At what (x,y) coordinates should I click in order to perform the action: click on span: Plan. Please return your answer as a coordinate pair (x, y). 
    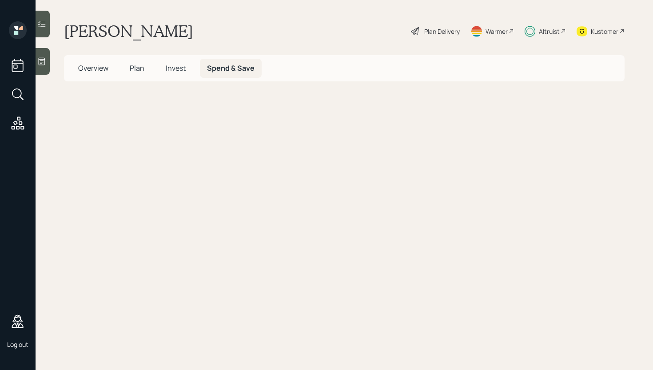
    Looking at the image, I should click on (137, 68).